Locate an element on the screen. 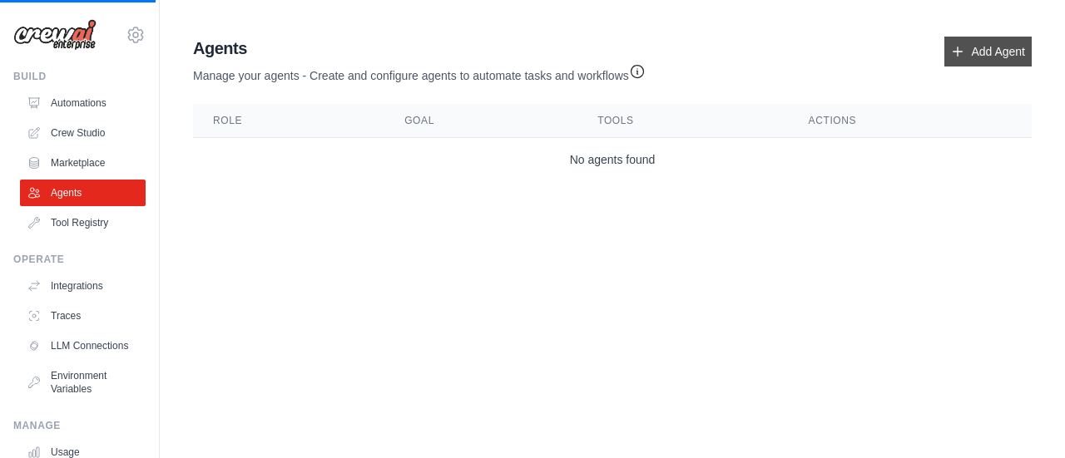 The height and width of the screenshot is (458, 1065). a: Marketplace is located at coordinates (82, 163).